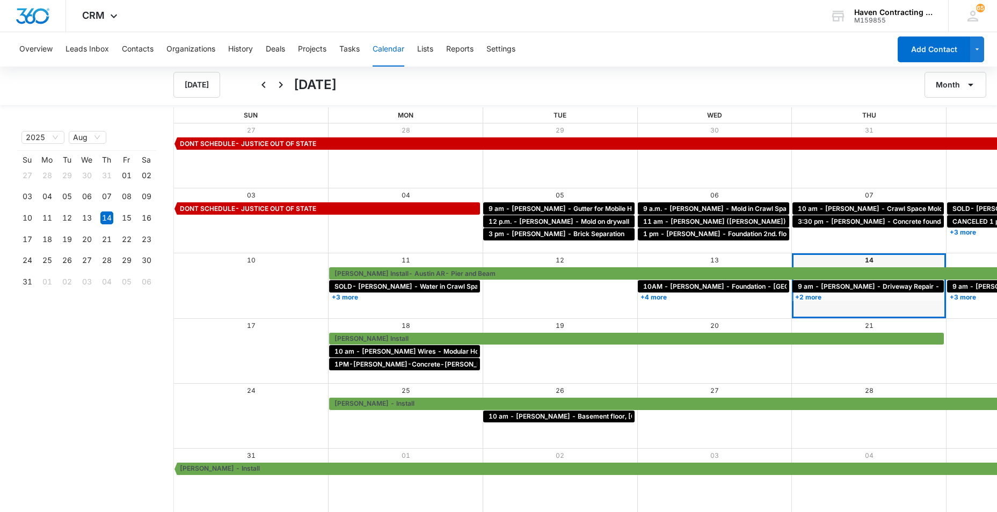  Describe the element at coordinates (47, 240) in the screenshot. I see `td: 2025-08-18` at that location.